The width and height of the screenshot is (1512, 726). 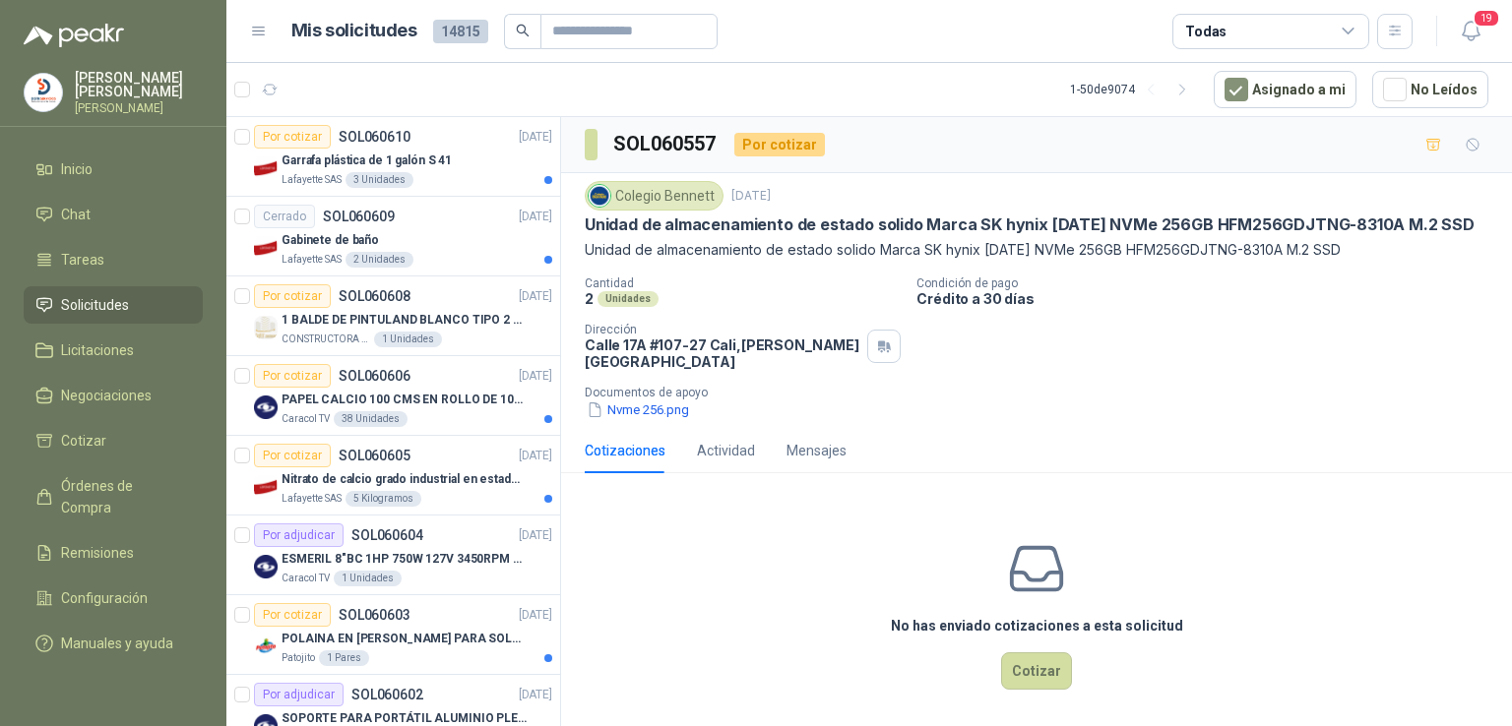 I want to click on p: Condición de pago, so click(x=1210, y=283).